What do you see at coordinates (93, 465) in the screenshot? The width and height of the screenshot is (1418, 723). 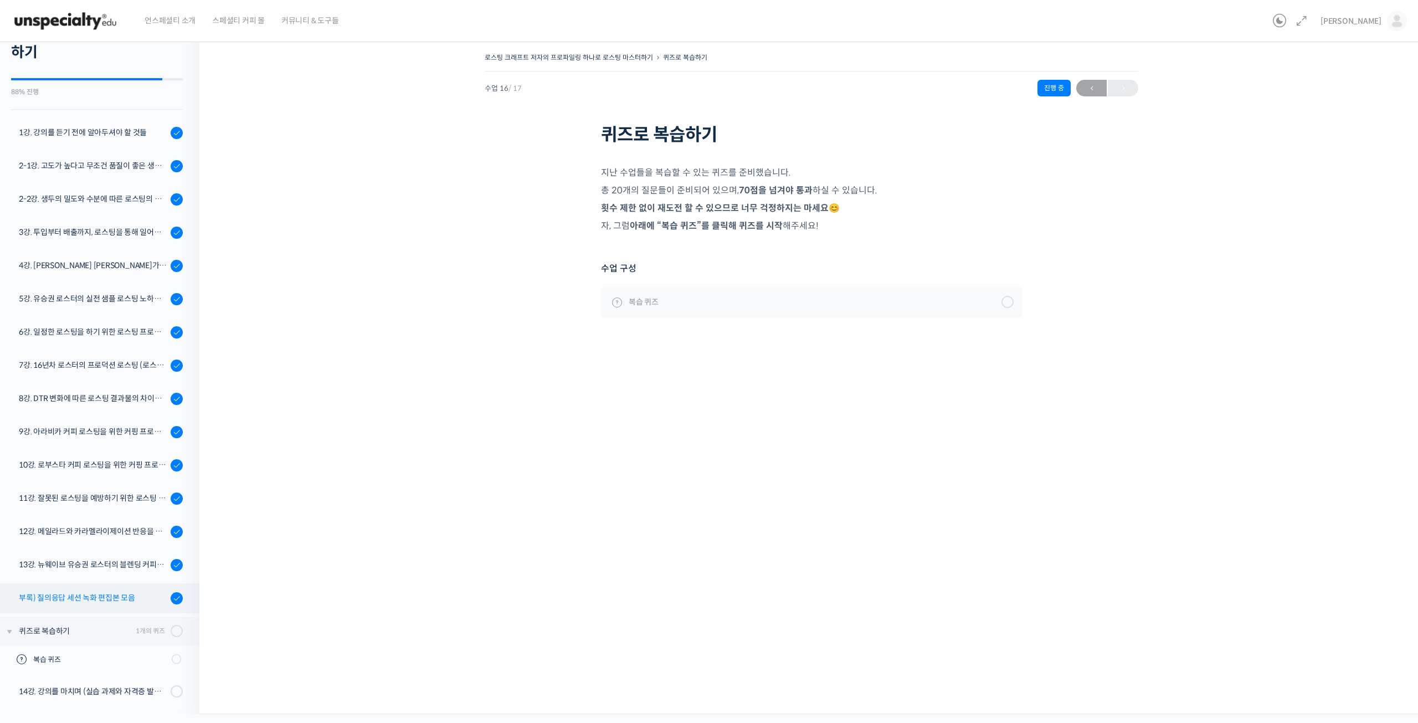 I see `div: 10강. 로부스타 커피 로스팅을 위한 커핑 프로토콜과 샘플 로스팅` at bounding box center [93, 465].